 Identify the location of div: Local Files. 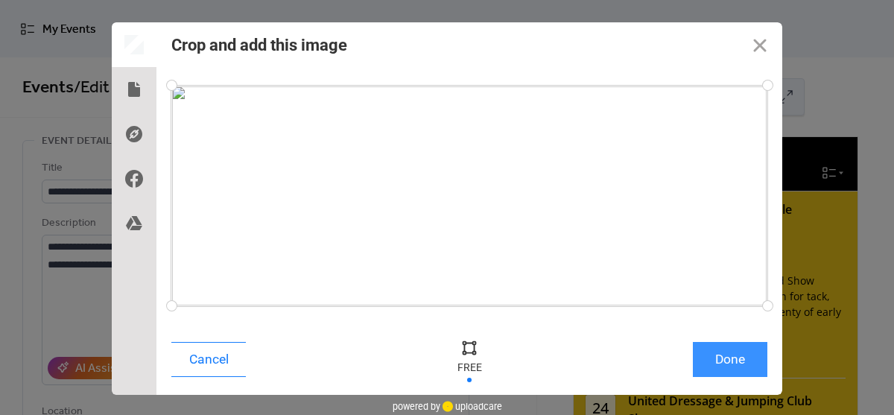
(134, 89).